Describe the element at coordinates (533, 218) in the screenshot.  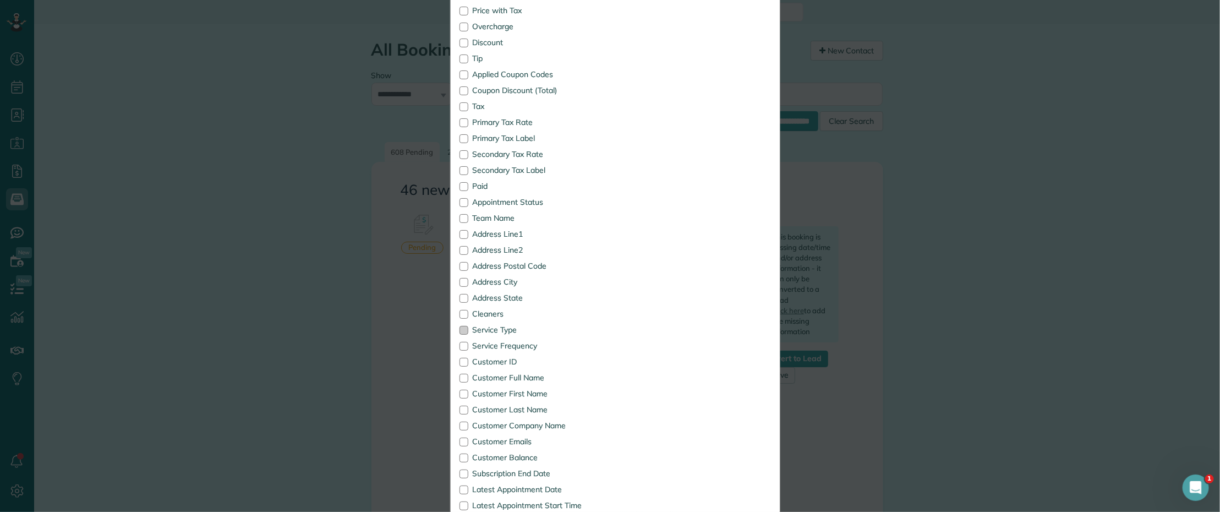
I see `label: Team Name` at that location.